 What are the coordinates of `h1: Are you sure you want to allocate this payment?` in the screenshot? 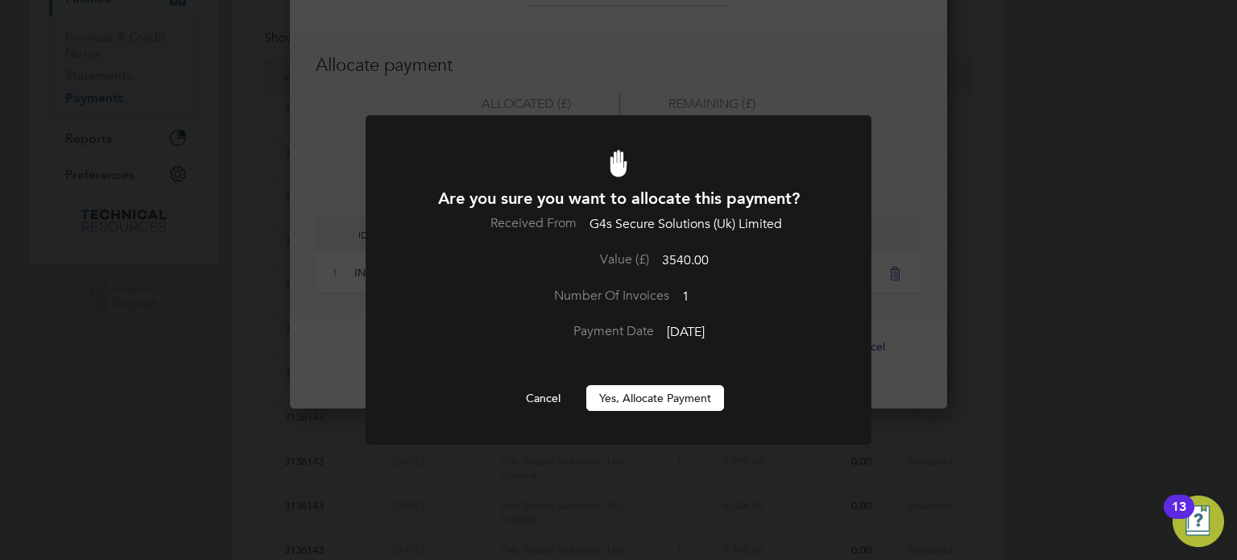 It's located at (619, 198).